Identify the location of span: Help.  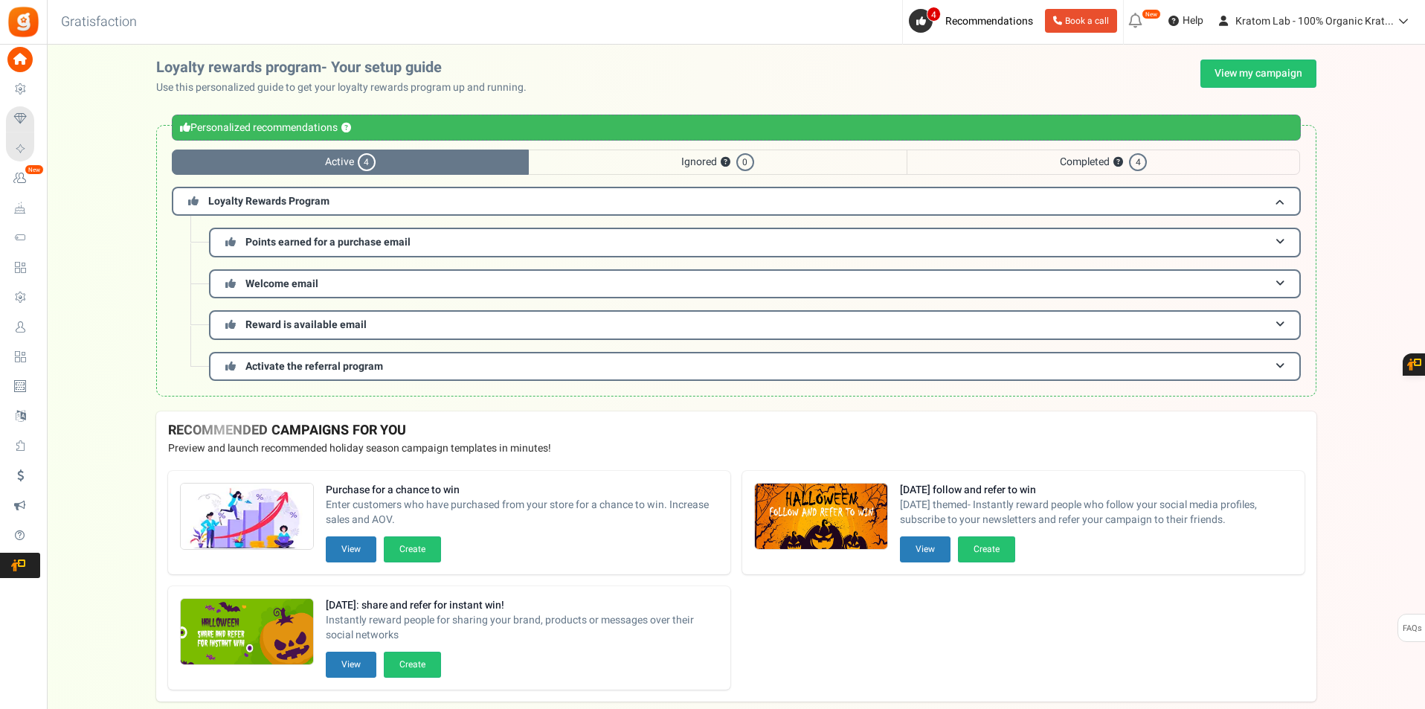
(1191, 21).